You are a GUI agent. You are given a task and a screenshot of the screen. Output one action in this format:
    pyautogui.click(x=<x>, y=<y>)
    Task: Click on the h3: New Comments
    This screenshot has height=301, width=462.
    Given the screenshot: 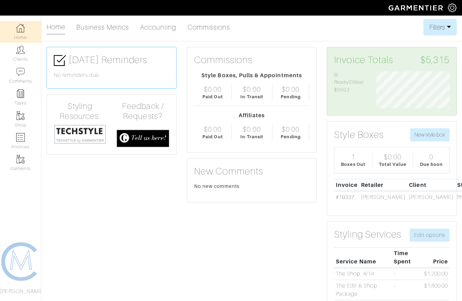 What is the action you would take?
    pyautogui.click(x=252, y=171)
    